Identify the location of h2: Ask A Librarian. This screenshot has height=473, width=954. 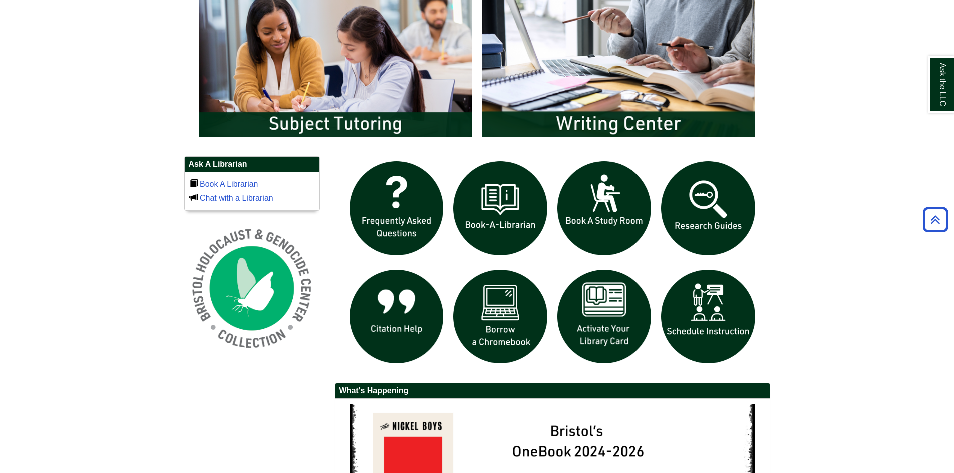
(252, 164).